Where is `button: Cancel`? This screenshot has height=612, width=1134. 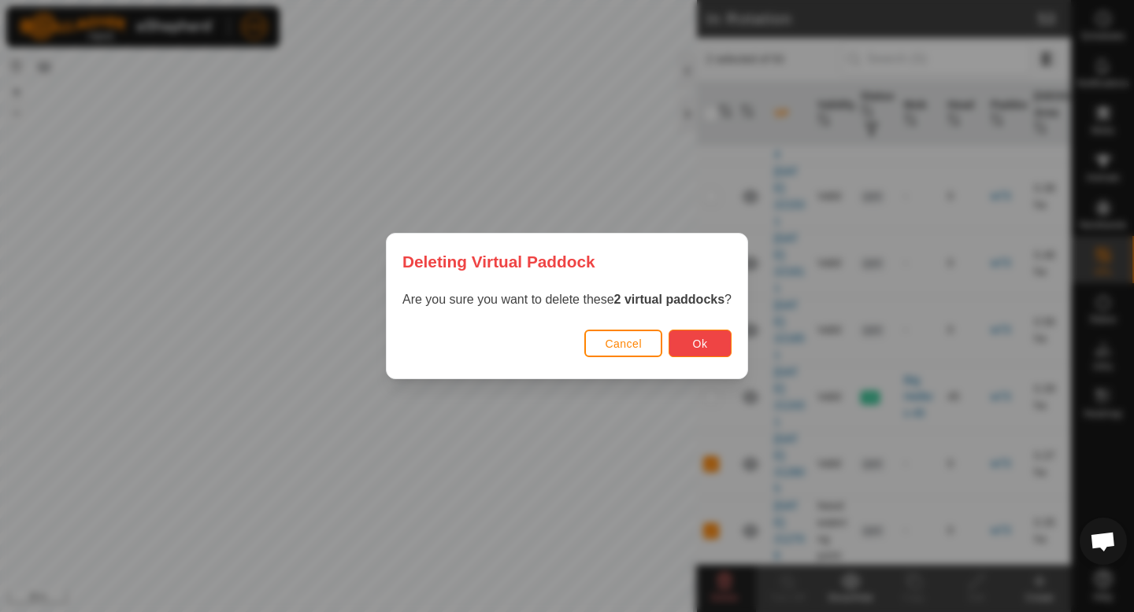
button: Cancel is located at coordinates (623, 343).